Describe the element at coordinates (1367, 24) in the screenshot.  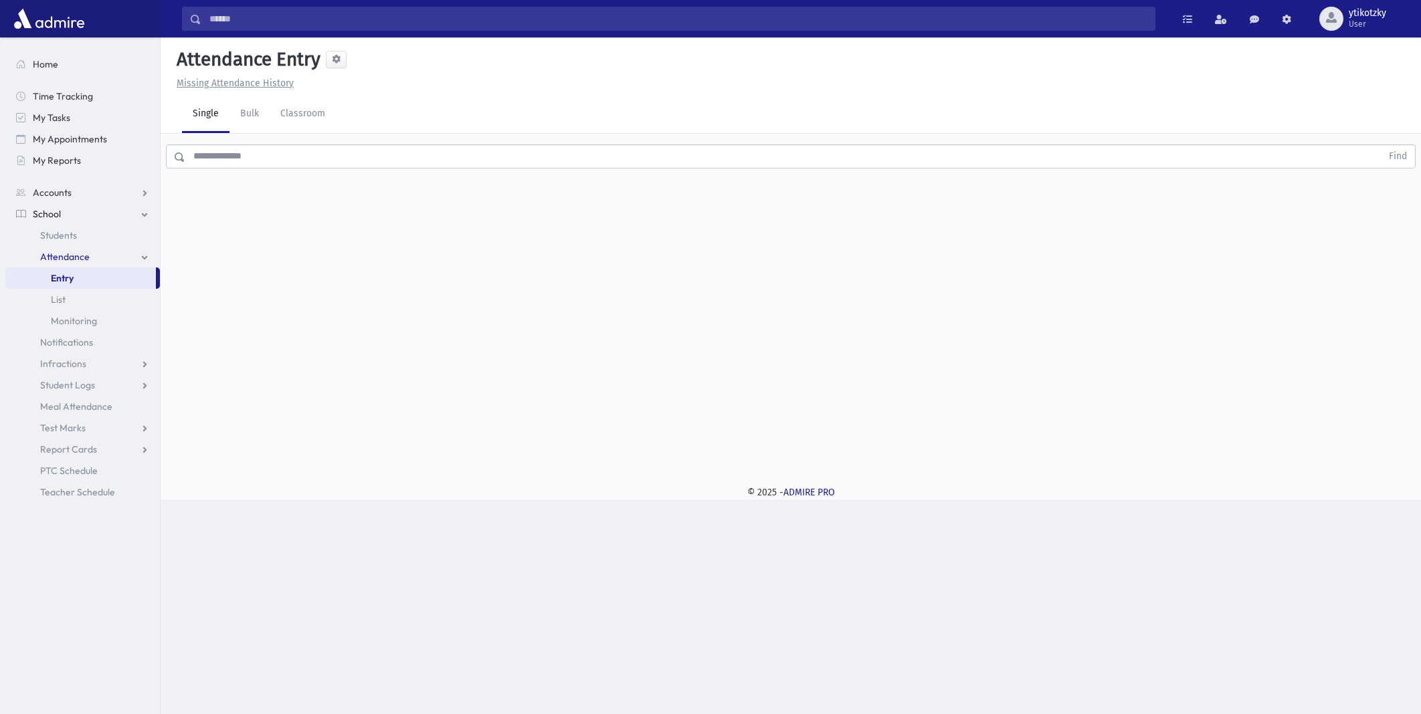
I see `span: User` at that location.